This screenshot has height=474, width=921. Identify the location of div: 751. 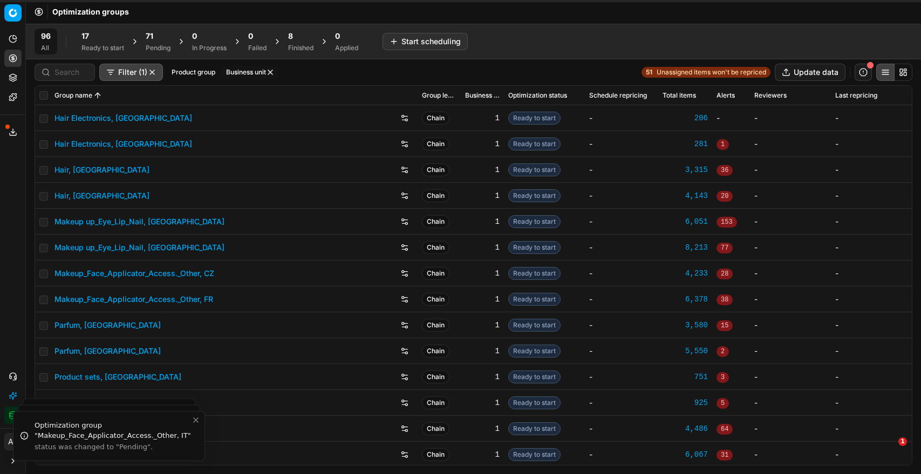
(685, 377).